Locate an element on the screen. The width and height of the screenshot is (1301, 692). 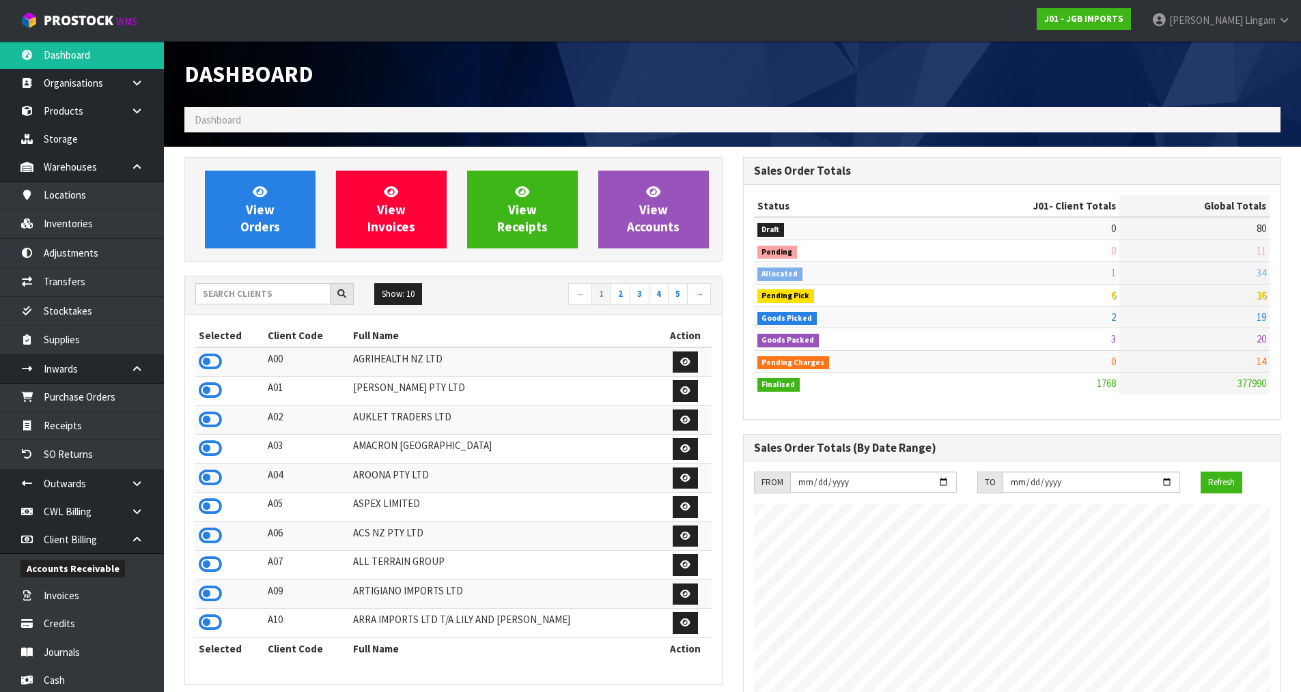
a: ViewInvoices is located at coordinates (391, 210).